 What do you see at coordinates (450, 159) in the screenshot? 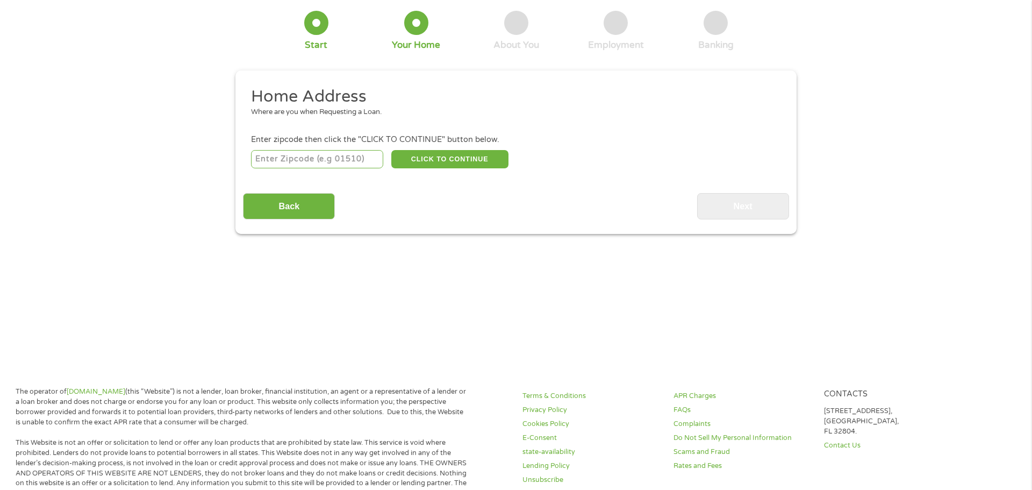
I see `button: CLICK TO CONTINUE` at bounding box center [450, 159].